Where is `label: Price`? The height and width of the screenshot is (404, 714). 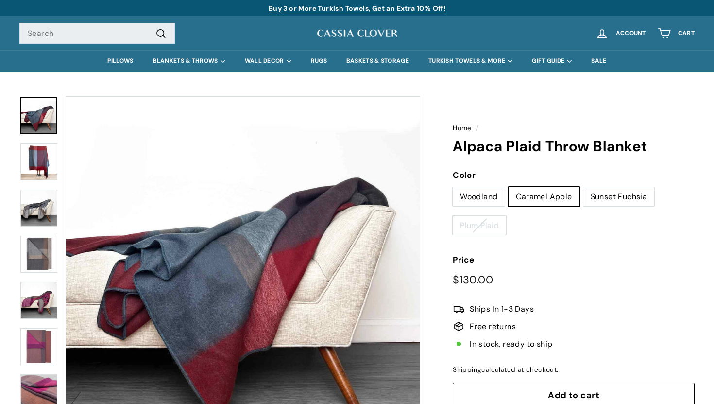 label: Price is located at coordinates (574, 260).